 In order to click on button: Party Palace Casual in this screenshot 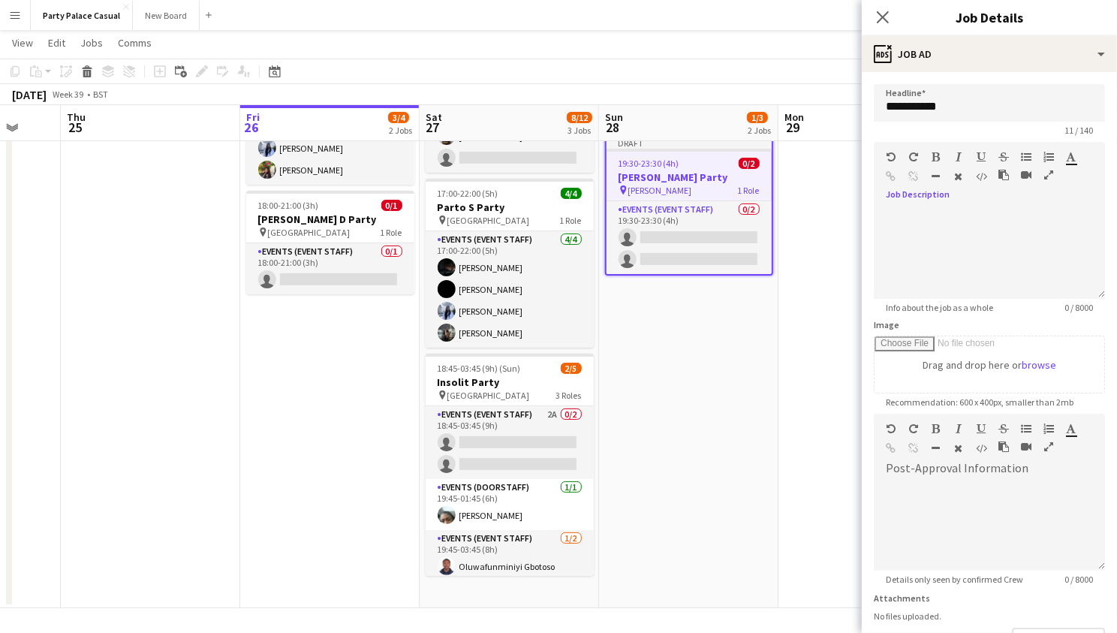, I will do `click(82, 15)`.